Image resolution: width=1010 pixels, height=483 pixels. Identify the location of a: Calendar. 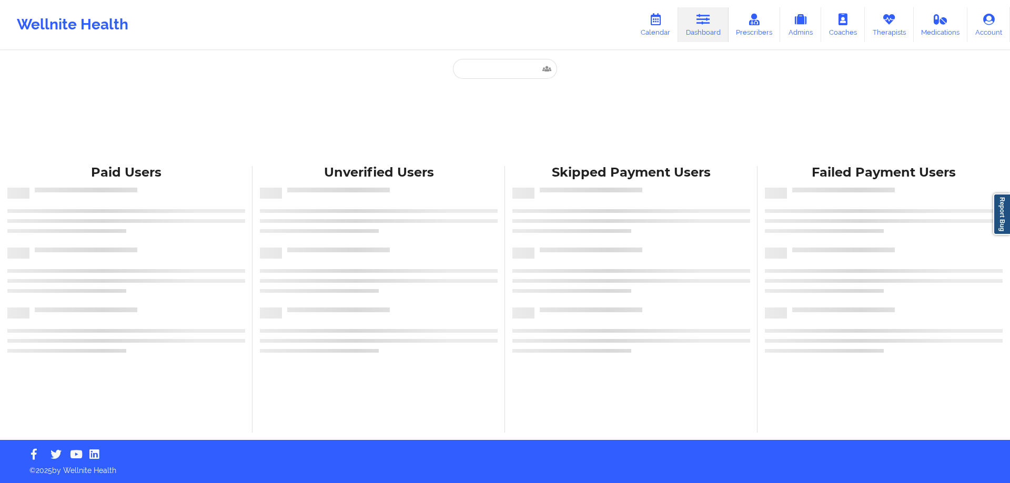
(655, 25).